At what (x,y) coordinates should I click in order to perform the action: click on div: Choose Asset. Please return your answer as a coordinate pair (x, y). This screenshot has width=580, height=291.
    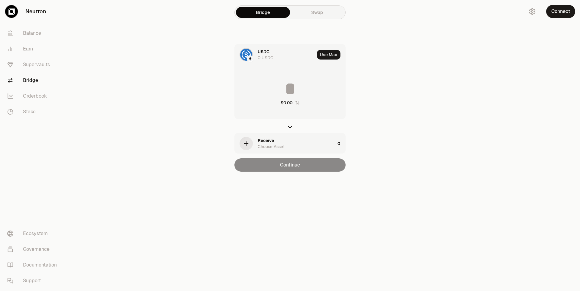
    Looking at the image, I should click on (271, 146).